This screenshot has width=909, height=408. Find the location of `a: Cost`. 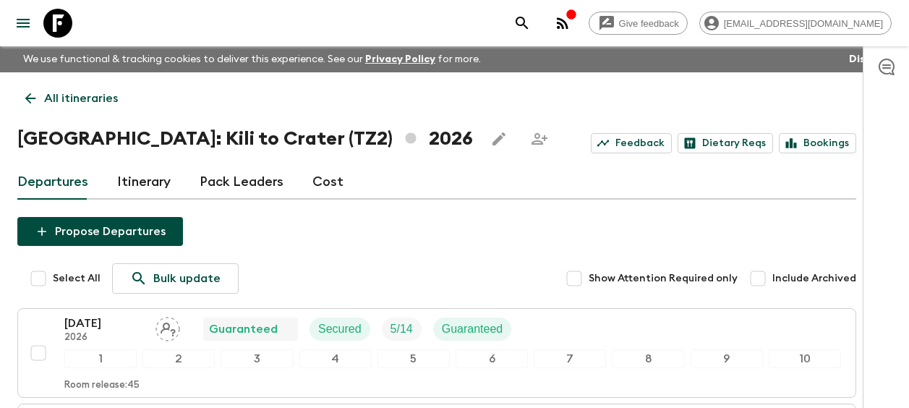

a: Cost is located at coordinates (327, 182).